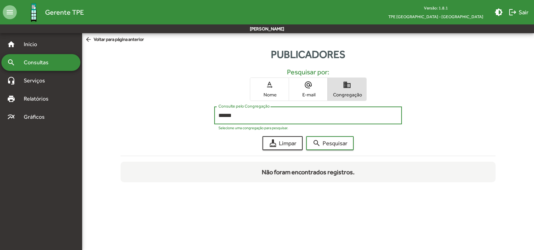  I want to click on div: Versão: 1.8.1, so click(435, 8).